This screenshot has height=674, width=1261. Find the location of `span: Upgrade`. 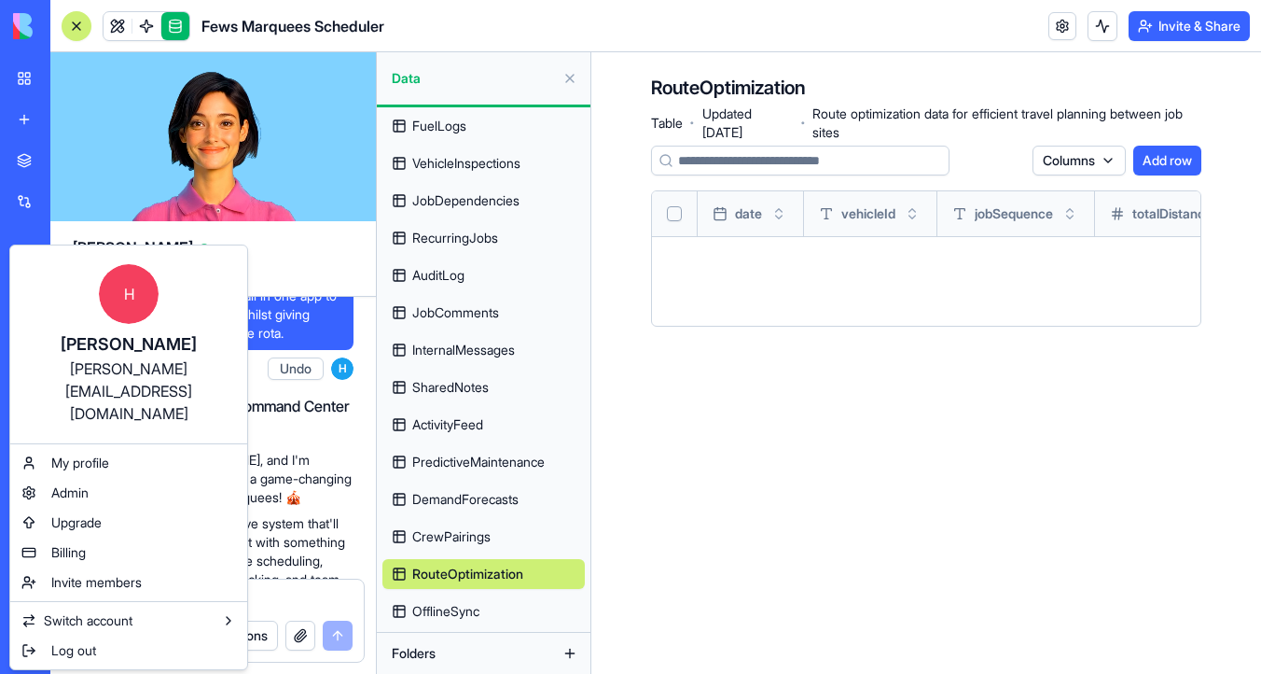

span: Upgrade is located at coordinates (76, 522).